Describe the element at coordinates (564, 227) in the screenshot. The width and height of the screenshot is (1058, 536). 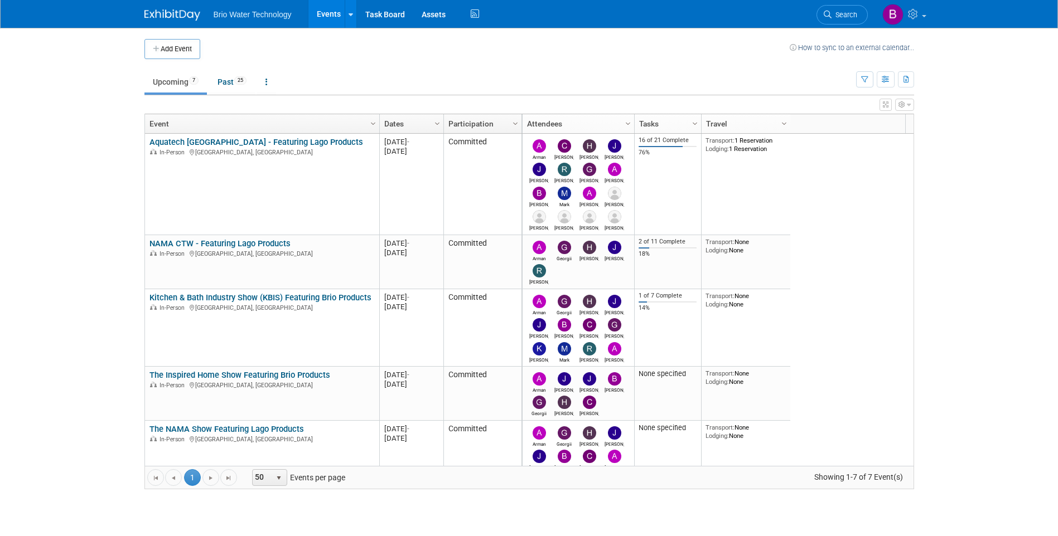
I see `div: Karina Gonzalez Larenas` at that location.